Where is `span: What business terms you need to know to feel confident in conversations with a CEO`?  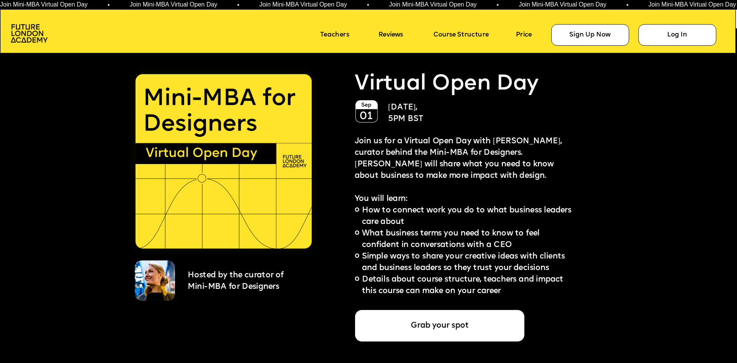 span: What business terms you need to know to feel confident in conversations with a CEO is located at coordinates (452, 239).